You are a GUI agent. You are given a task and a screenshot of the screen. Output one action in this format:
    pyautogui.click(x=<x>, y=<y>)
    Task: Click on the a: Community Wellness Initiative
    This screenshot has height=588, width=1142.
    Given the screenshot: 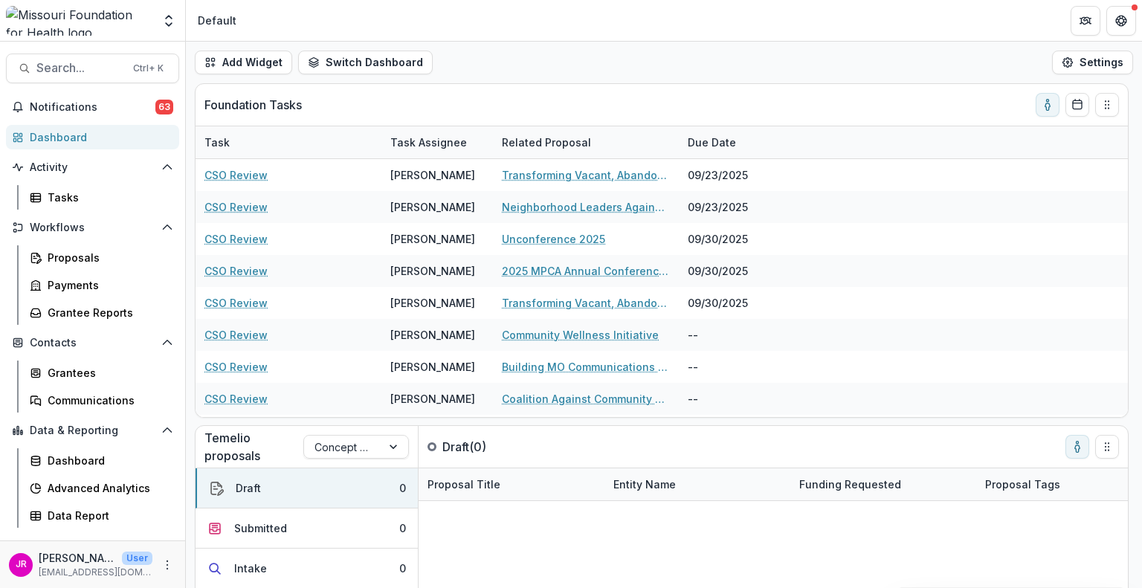 What is the action you would take?
    pyautogui.click(x=580, y=335)
    